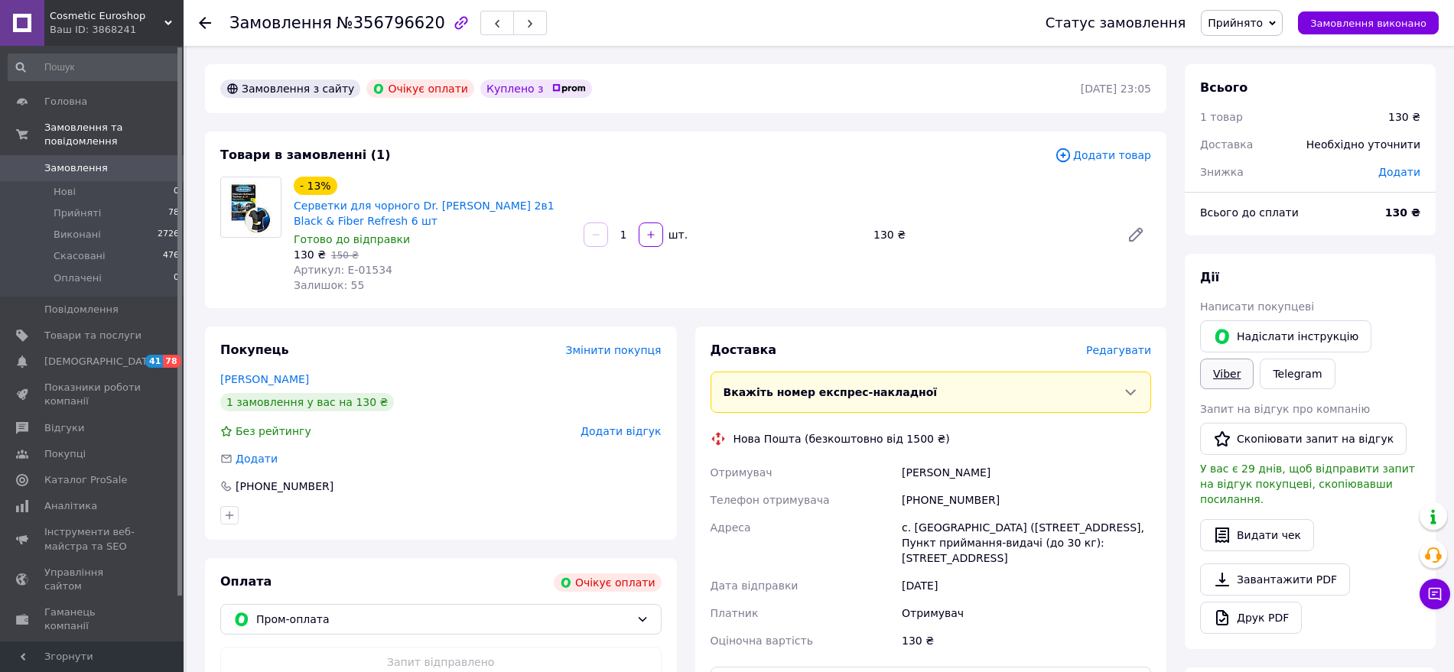 The width and height of the screenshot is (1454, 672). I want to click on span: Платник, so click(734, 613).